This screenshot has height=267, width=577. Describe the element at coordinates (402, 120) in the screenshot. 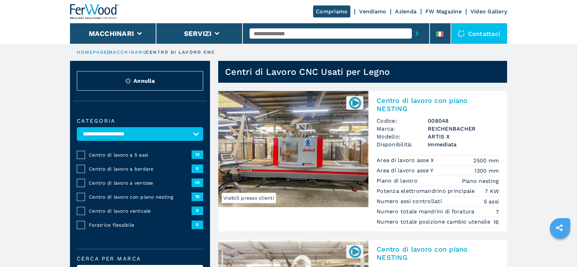

I see `span: Codice:` at that location.